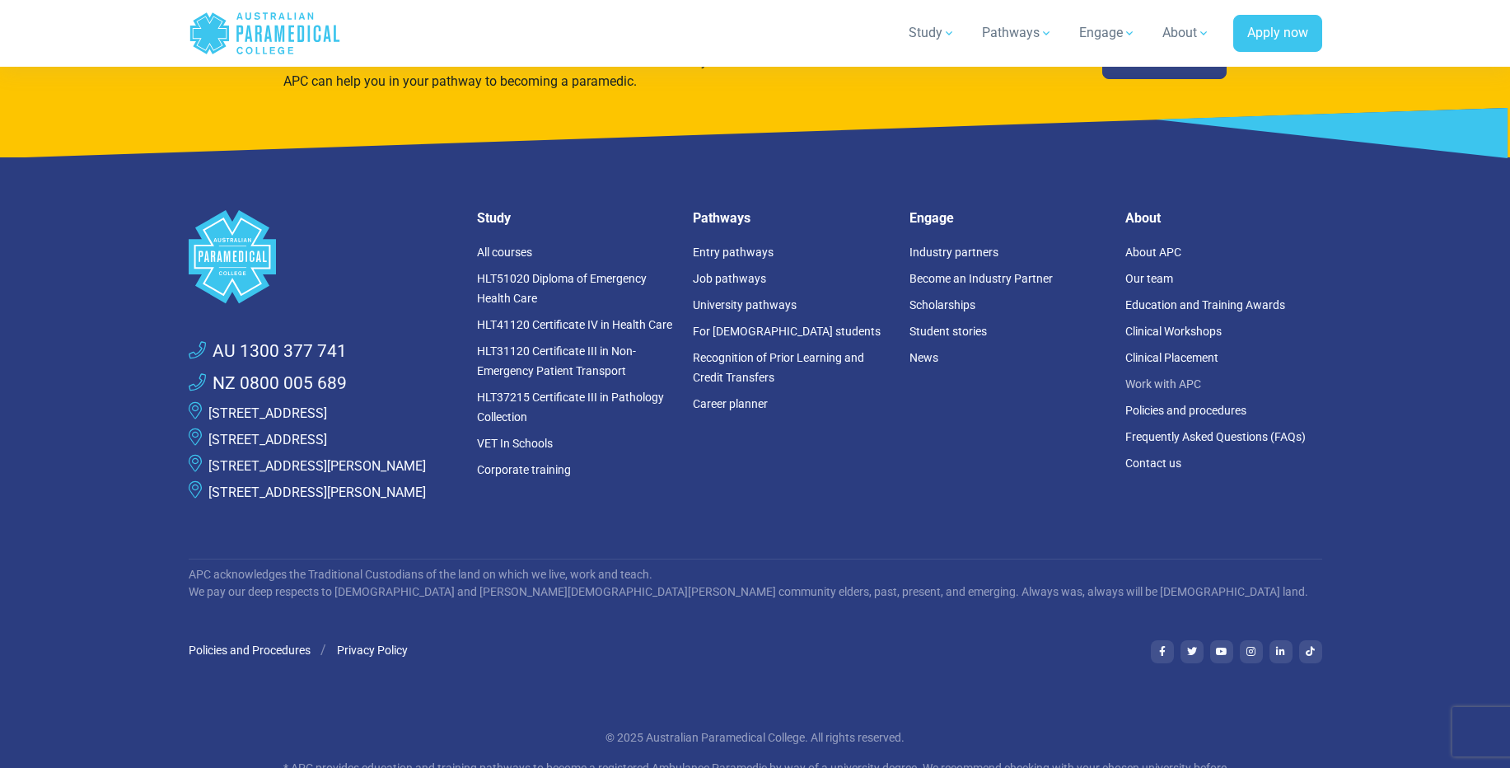 This screenshot has height=768, width=1510. I want to click on a: VET In Schools, so click(515, 443).